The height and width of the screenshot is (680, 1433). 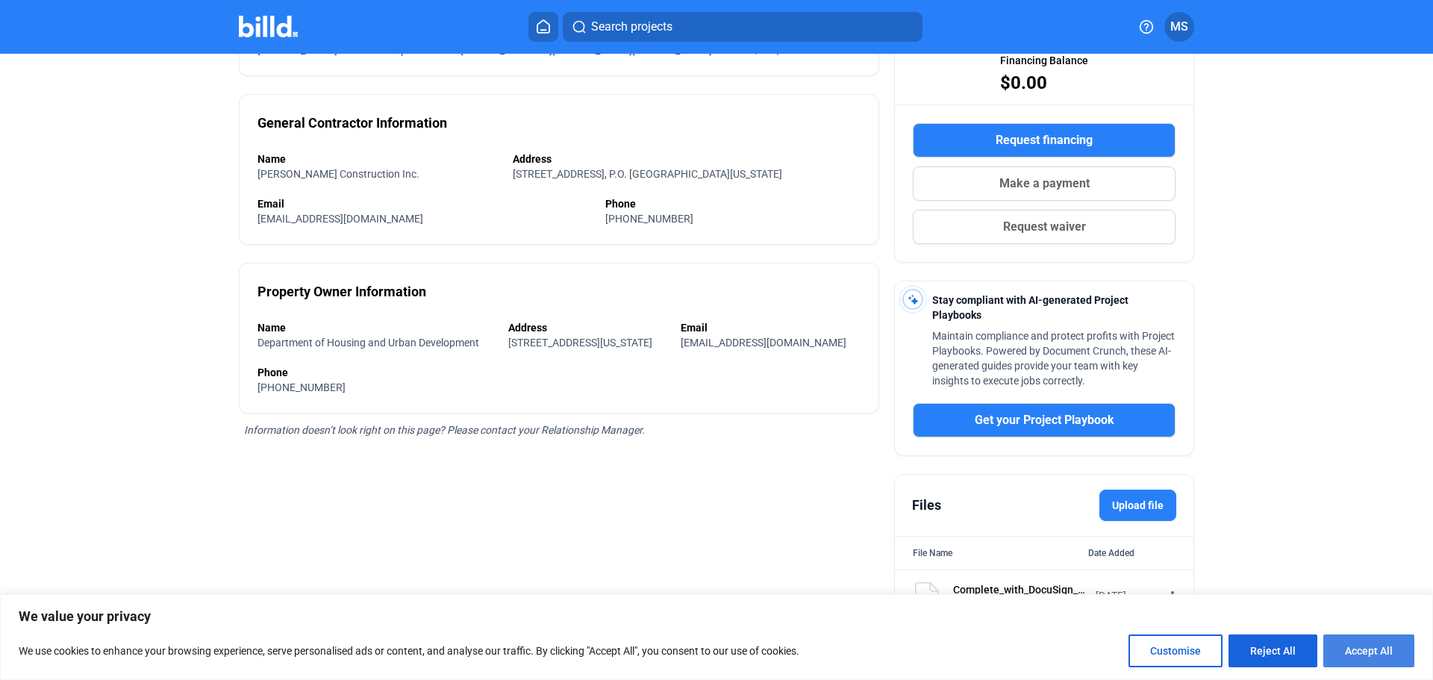 What do you see at coordinates (1030, 307) in the screenshot?
I see `span: Stay compliant with AI-generated Project Playbooks` at bounding box center [1030, 307].